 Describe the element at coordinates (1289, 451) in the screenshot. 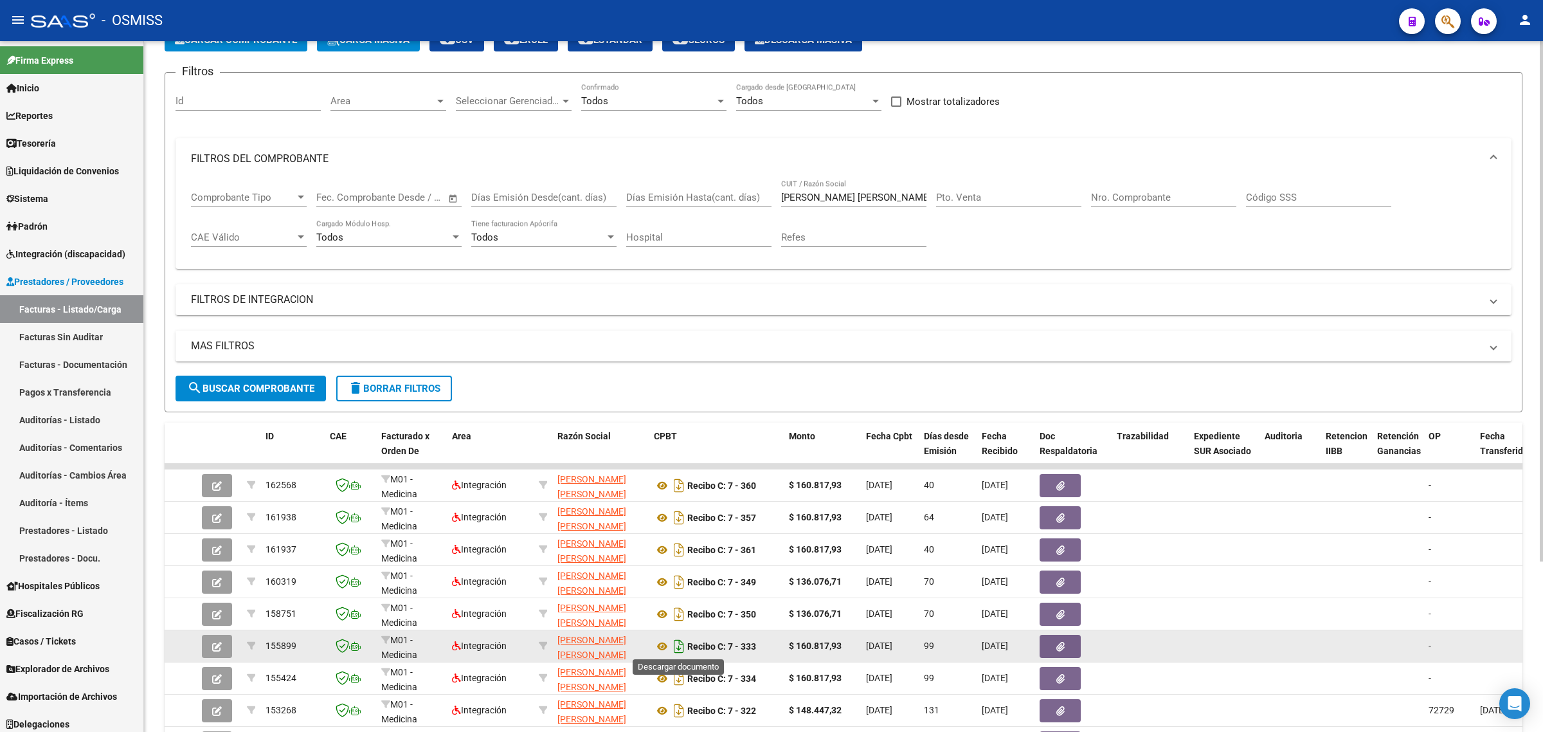

I see `datatable-header-cell: Auditoria` at that location.